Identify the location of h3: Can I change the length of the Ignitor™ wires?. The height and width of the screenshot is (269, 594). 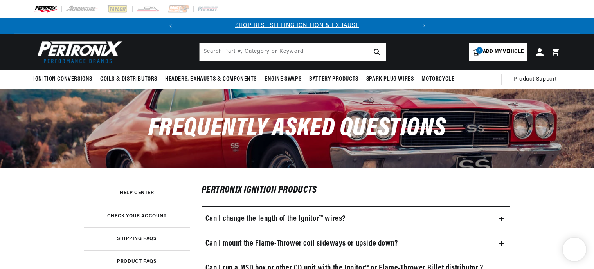
(276, 219).